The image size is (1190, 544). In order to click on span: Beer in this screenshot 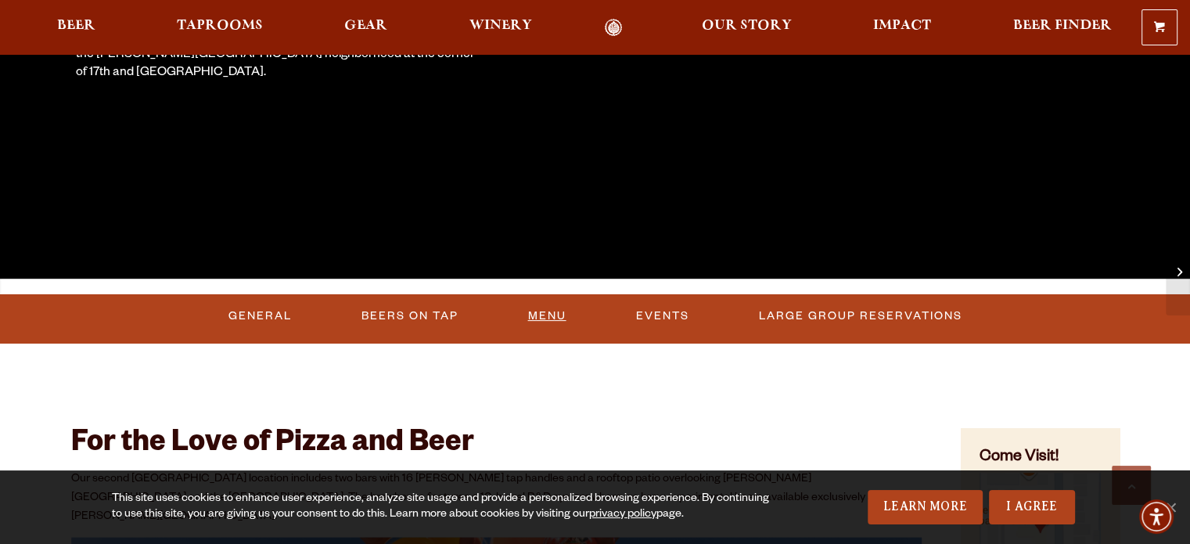, I will do `click(76, 26)`.